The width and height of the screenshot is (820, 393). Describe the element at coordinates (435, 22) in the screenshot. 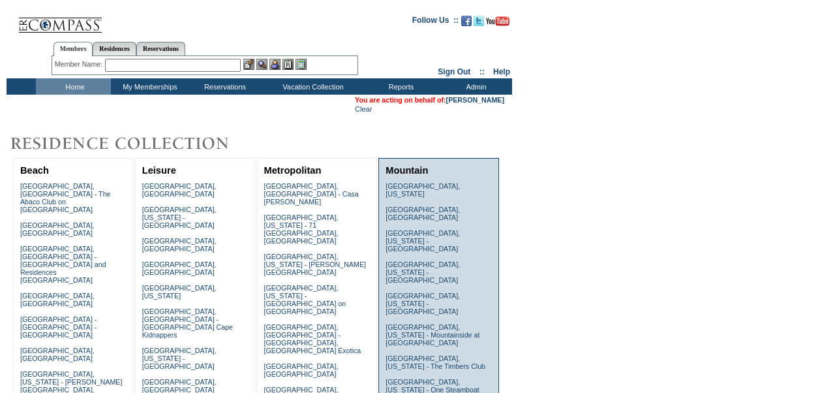

I see `td: Follow Us ::` at that location.